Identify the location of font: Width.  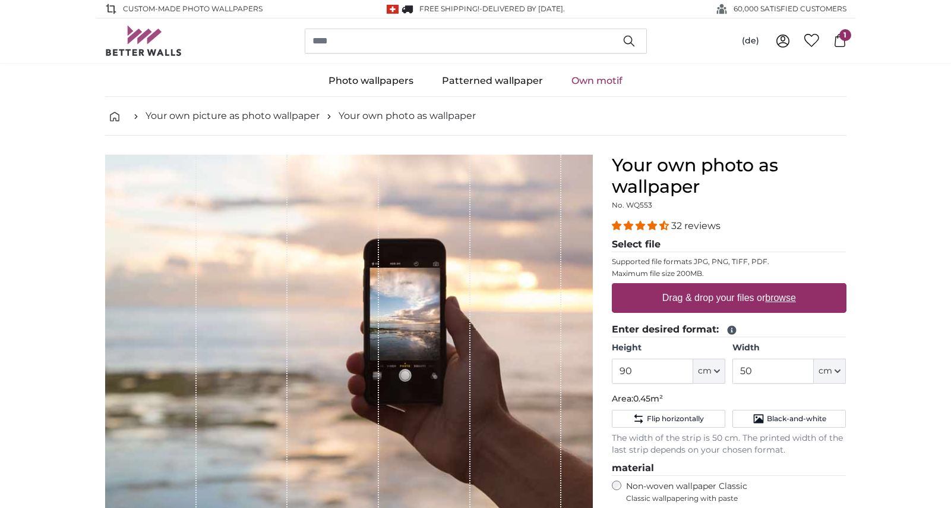
(746, 347).